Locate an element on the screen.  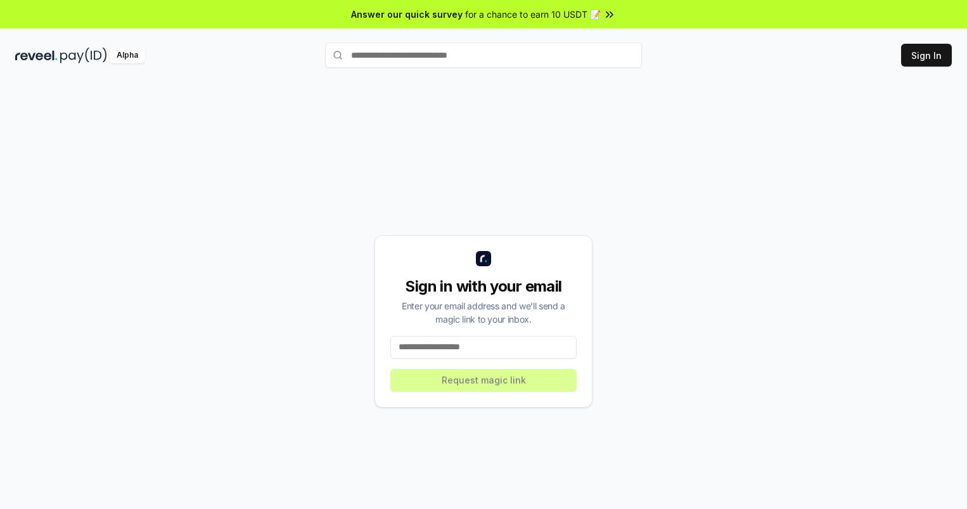
span: for a chance to earn 10 USDT 📝 is located at coordinates (533, 14).